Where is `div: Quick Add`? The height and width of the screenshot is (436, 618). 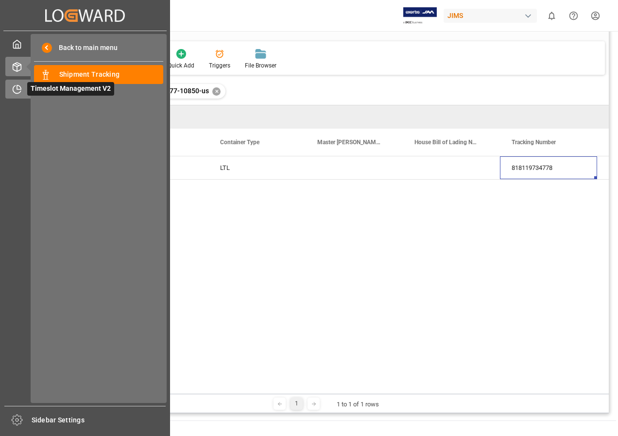
div: Quick Add is located at coordinates (181, 66).